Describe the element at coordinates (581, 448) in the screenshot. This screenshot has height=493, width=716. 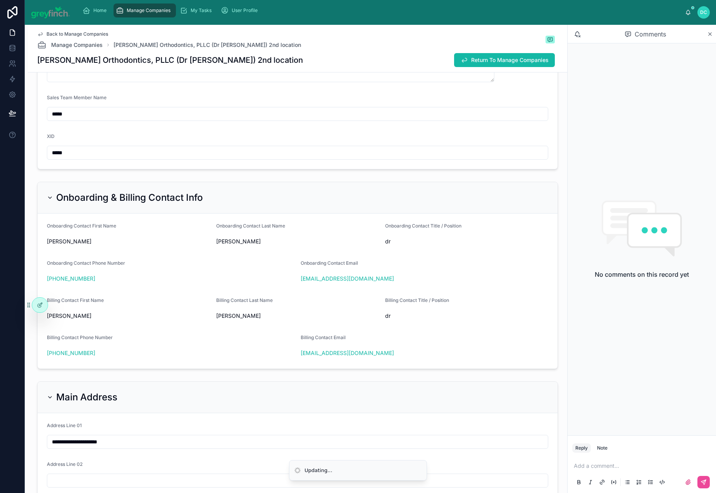
I see `button: Reply` at that location.